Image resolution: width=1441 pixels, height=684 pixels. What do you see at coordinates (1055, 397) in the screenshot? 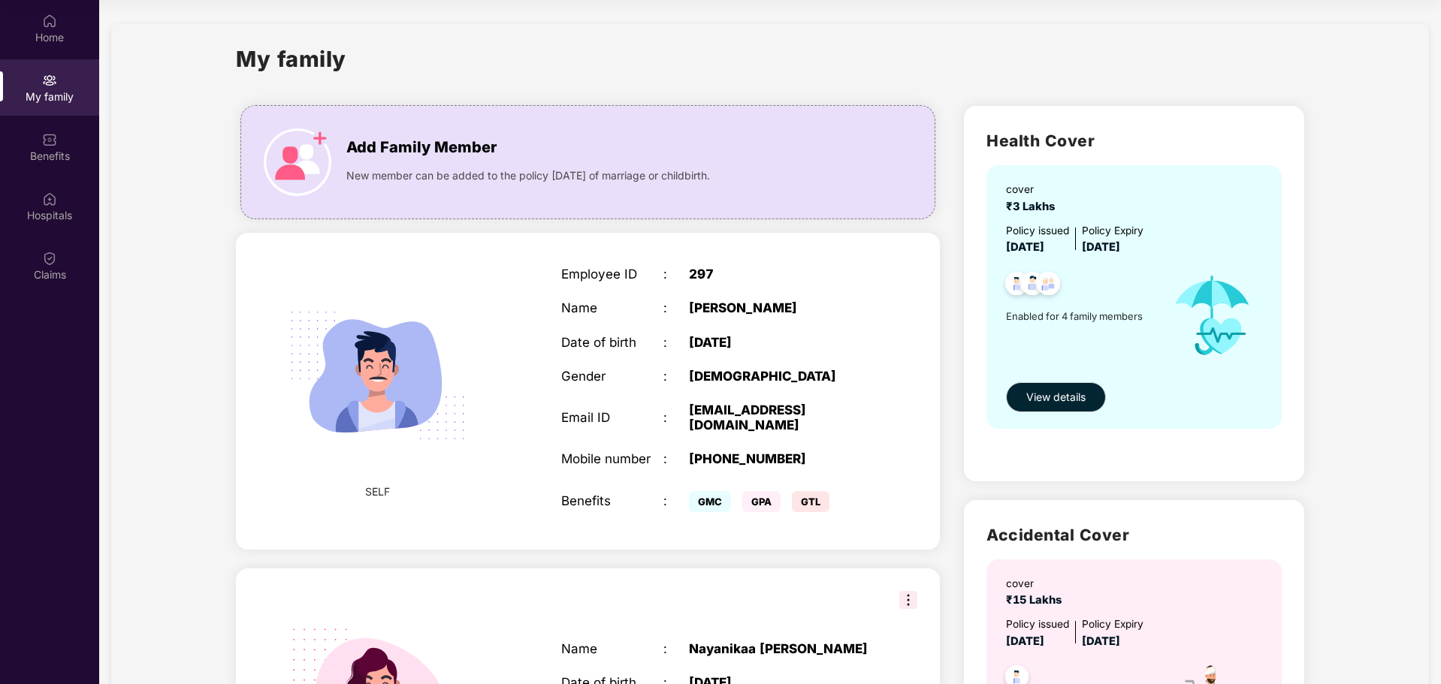
I see `span: View details` at bounding box center [1055, 397].